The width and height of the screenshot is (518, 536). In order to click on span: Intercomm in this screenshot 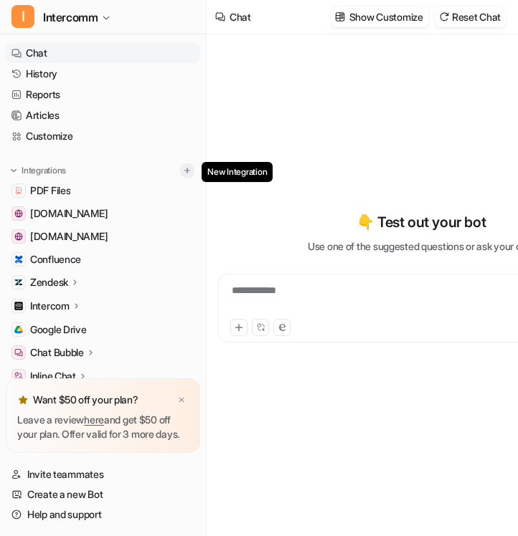, I will do `click(70, 17)`.